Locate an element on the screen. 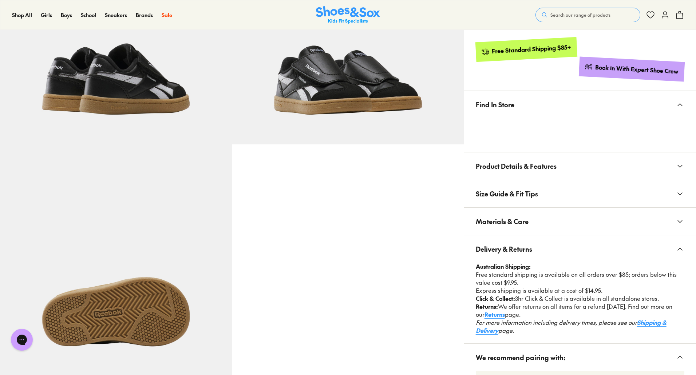  button: Product Details & Features is located at coordinates (580, 166).